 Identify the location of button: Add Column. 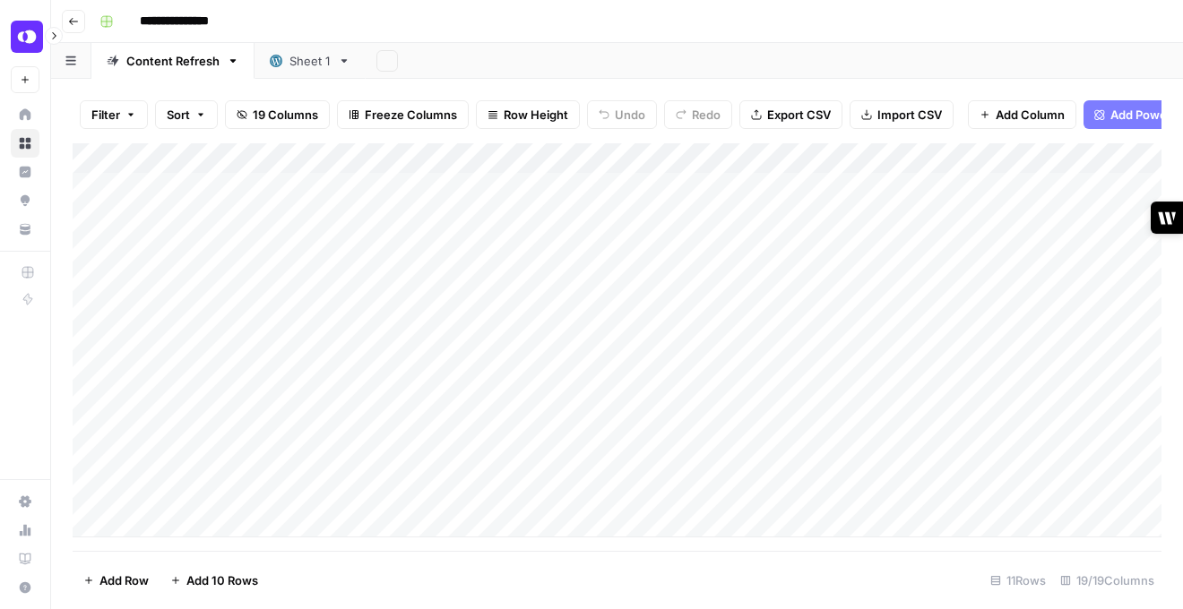
(1021, 115).